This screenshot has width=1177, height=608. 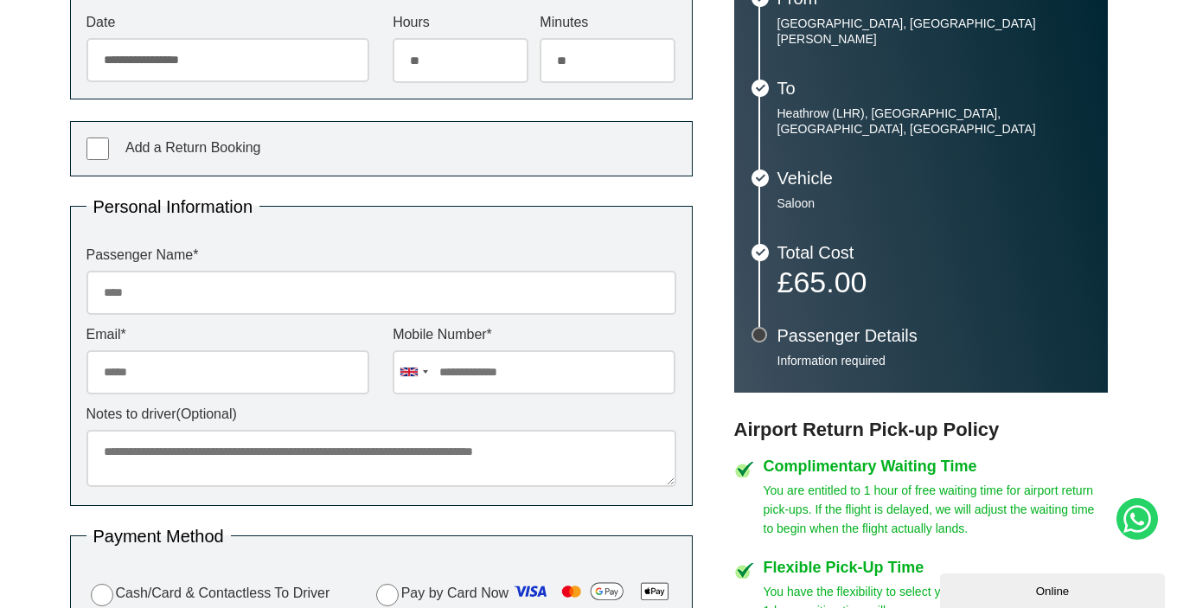 What do you see at coordinates (830, 282) in the screenshot?
I see `span: 65.00` at bounding box center [830, 282].